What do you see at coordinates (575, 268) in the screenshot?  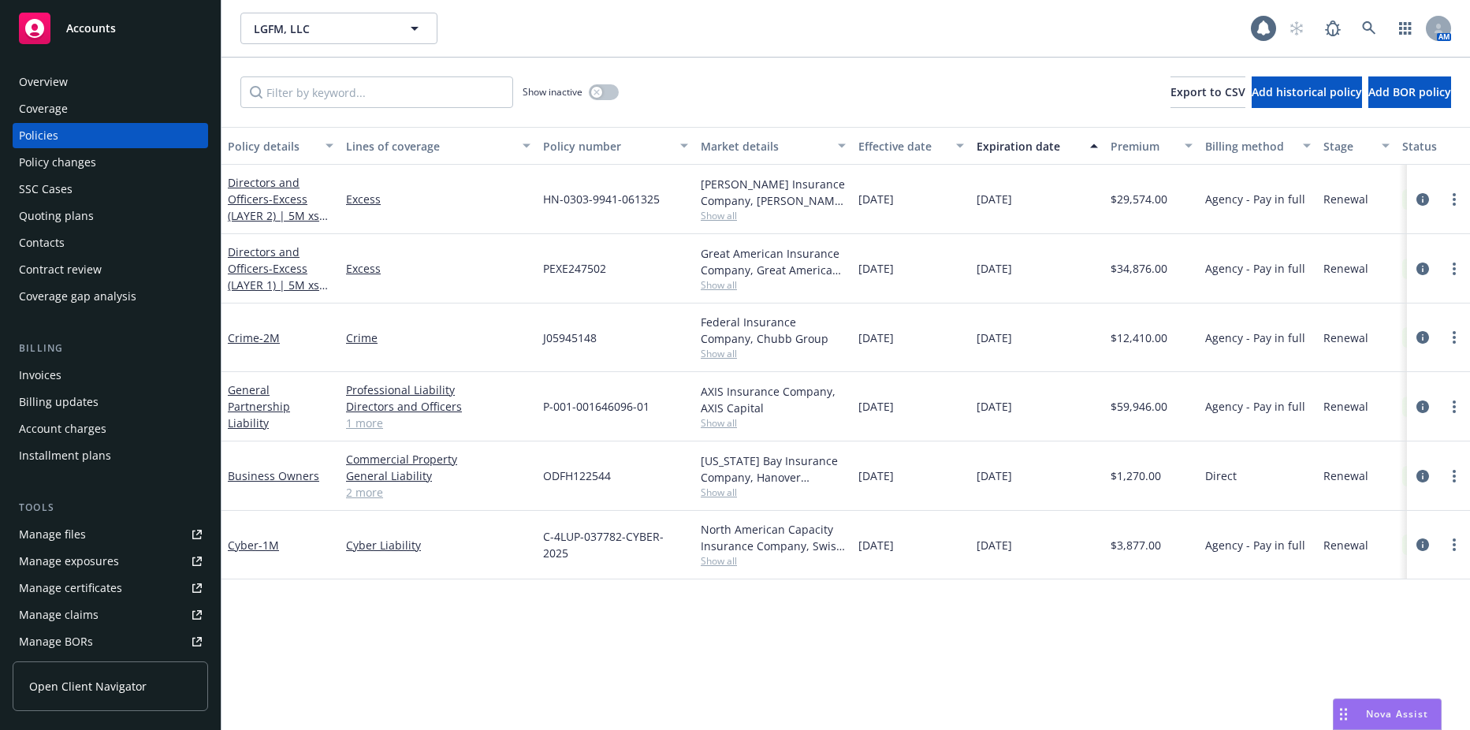 I see `span: PEXE247502` at bounding box center [575, 268].